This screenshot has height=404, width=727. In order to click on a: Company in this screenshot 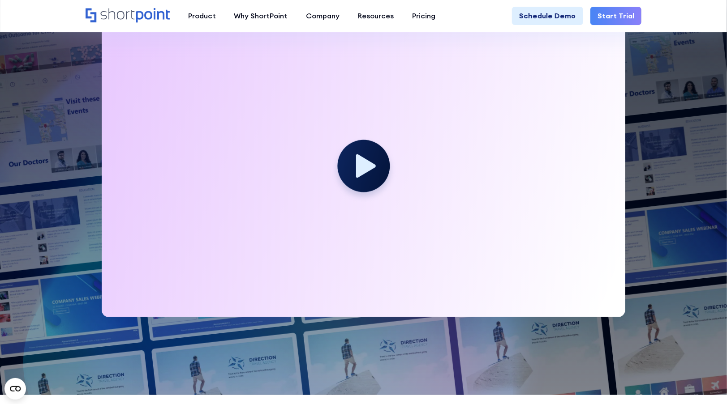, I will do `click(323, 16)`.